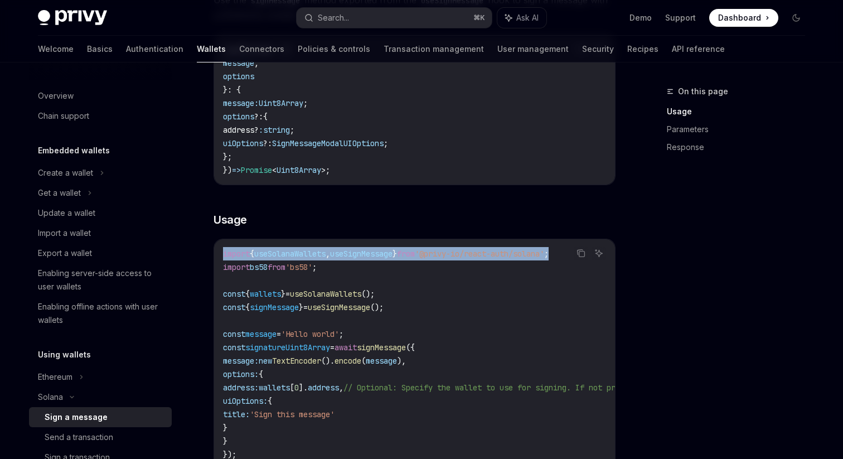  I want to click on span: signatureUint8Array, so click(288, 347).